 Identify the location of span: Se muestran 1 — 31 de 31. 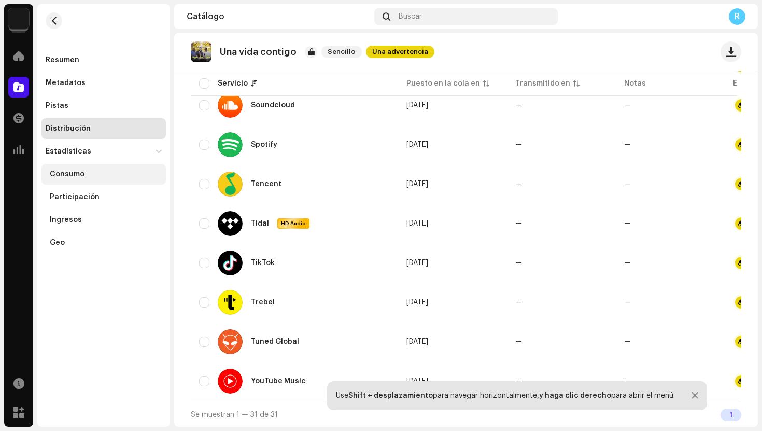
(234, 415).